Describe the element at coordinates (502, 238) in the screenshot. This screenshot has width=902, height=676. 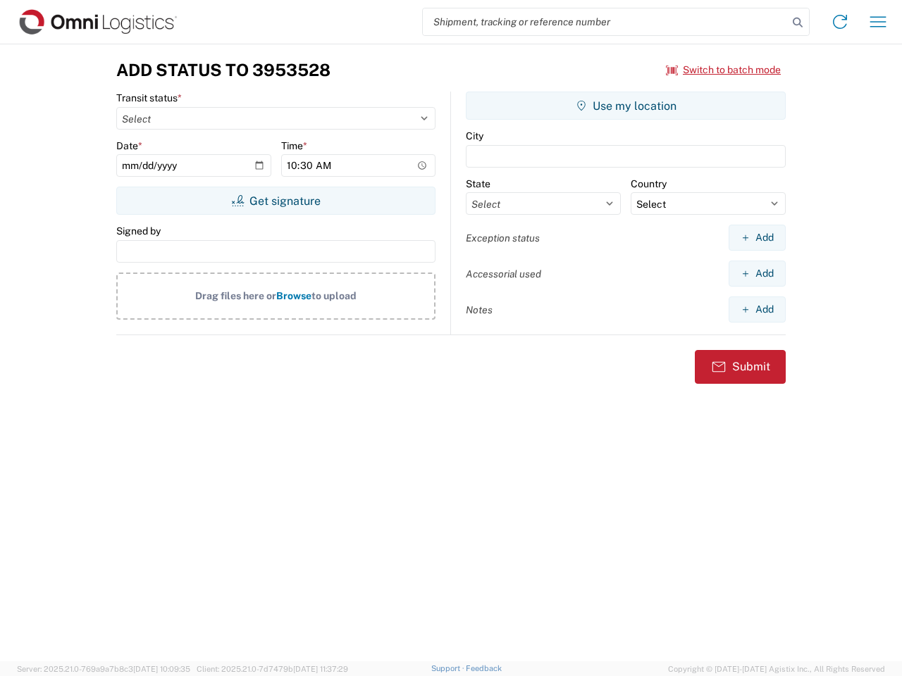
I see `label: Exception status` at that location.